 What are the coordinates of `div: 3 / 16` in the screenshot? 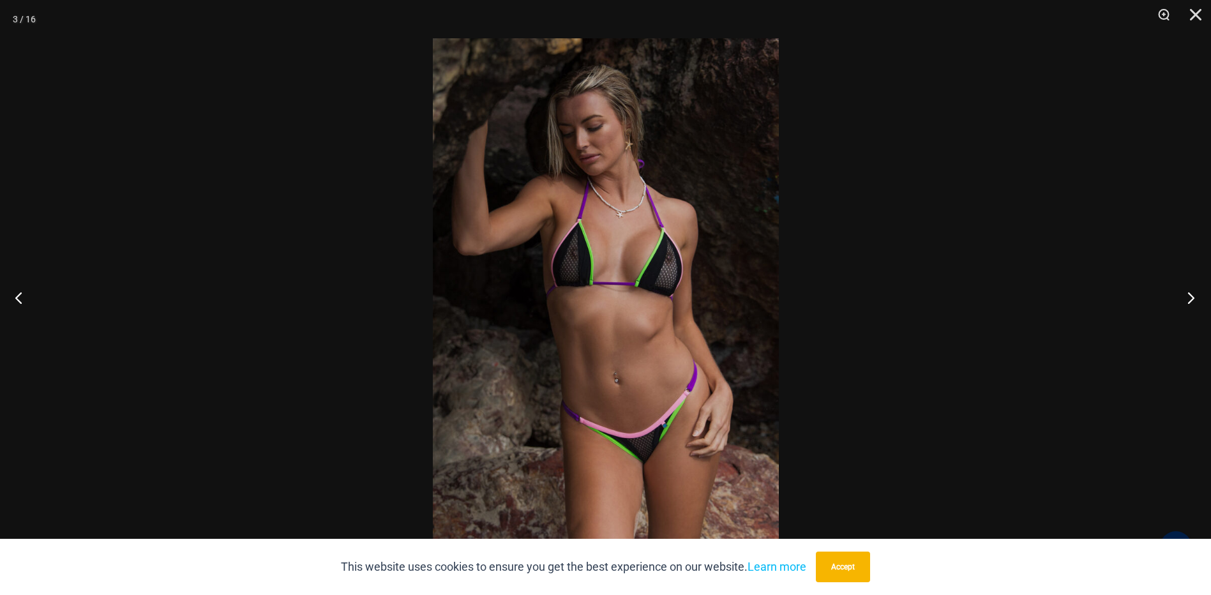 It's located at (24, 19).